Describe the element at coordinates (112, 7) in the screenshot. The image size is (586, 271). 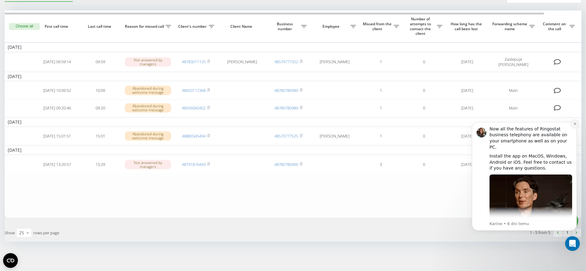
I see `button: Dismiss notification` at that location.